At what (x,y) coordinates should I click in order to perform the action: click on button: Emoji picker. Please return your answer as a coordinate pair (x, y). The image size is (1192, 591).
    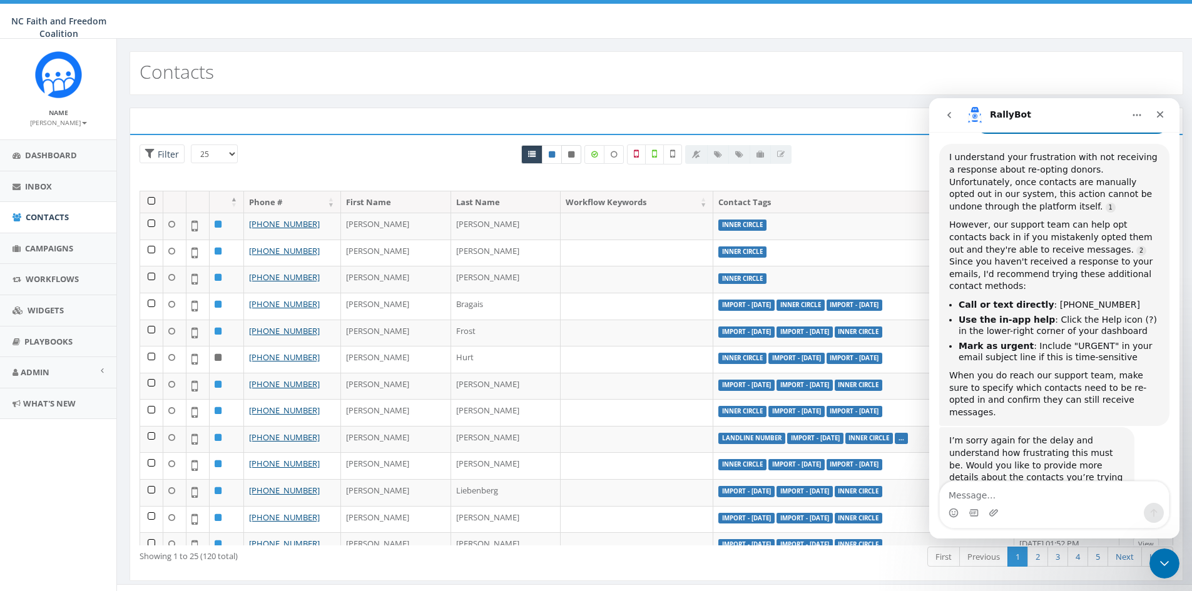
    Looking at the image, I should click on (24, 415).